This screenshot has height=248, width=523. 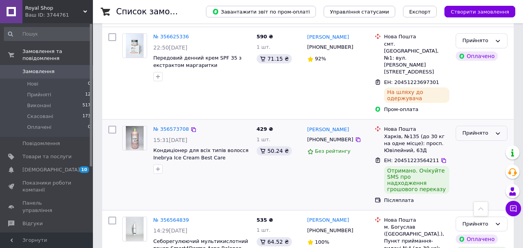 I want to click on span: 429 ₴, so click(x=265, y=129).